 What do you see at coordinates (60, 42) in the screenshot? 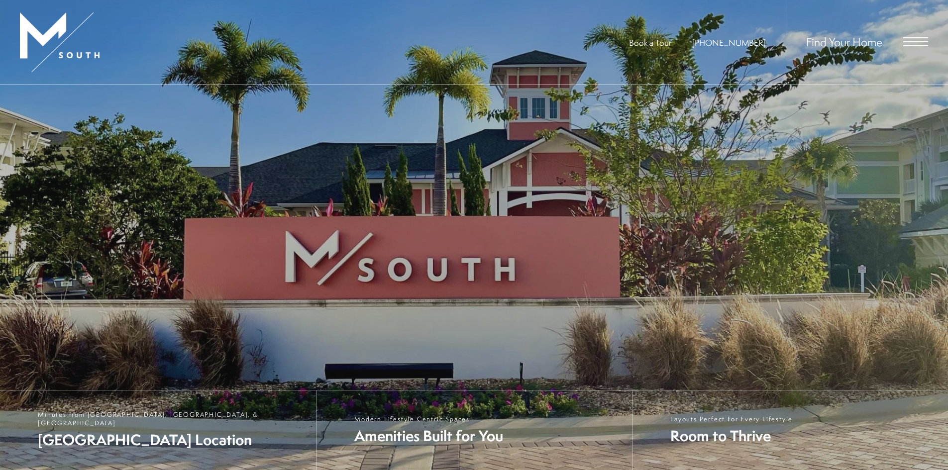
I see `img: MSouth` at bounding box center [60, 42].